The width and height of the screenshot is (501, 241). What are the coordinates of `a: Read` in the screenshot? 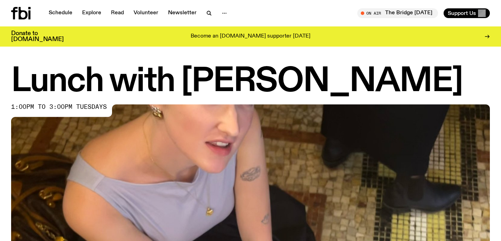 It's located at (117, 13).